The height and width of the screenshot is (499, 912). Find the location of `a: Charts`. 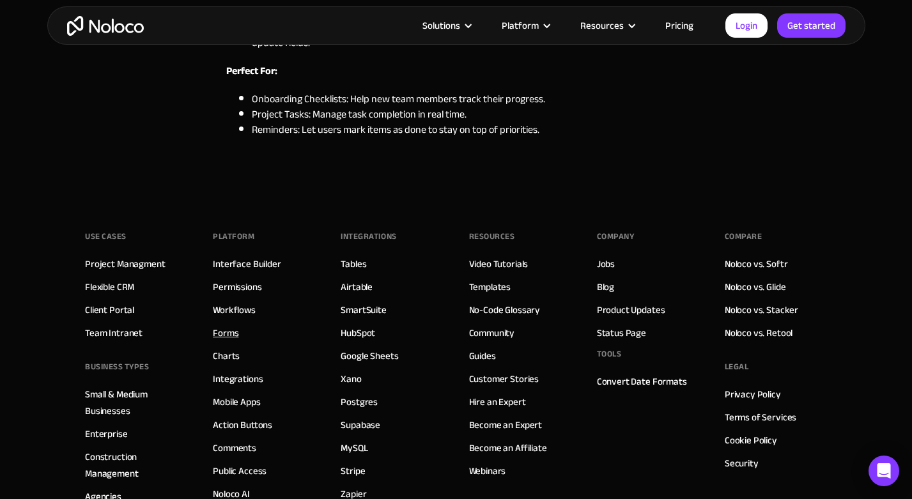

a: Charts is located at coordinates (226, 356).